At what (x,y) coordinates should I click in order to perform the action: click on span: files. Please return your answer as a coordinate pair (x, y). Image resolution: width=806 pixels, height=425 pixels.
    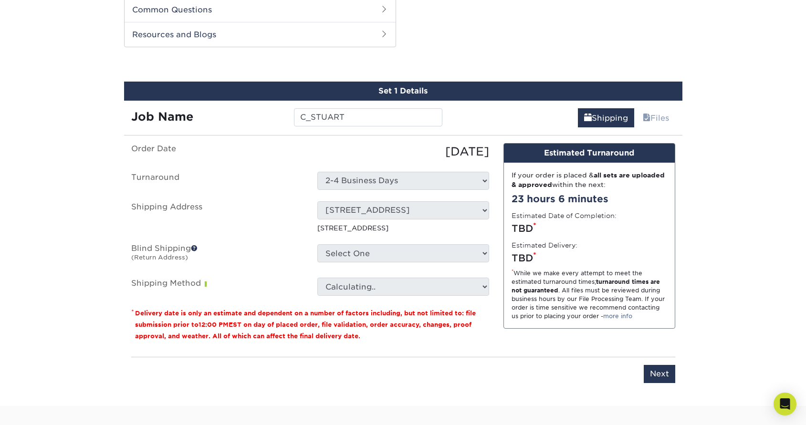
    Looking at the image, I should click on (647, 118).